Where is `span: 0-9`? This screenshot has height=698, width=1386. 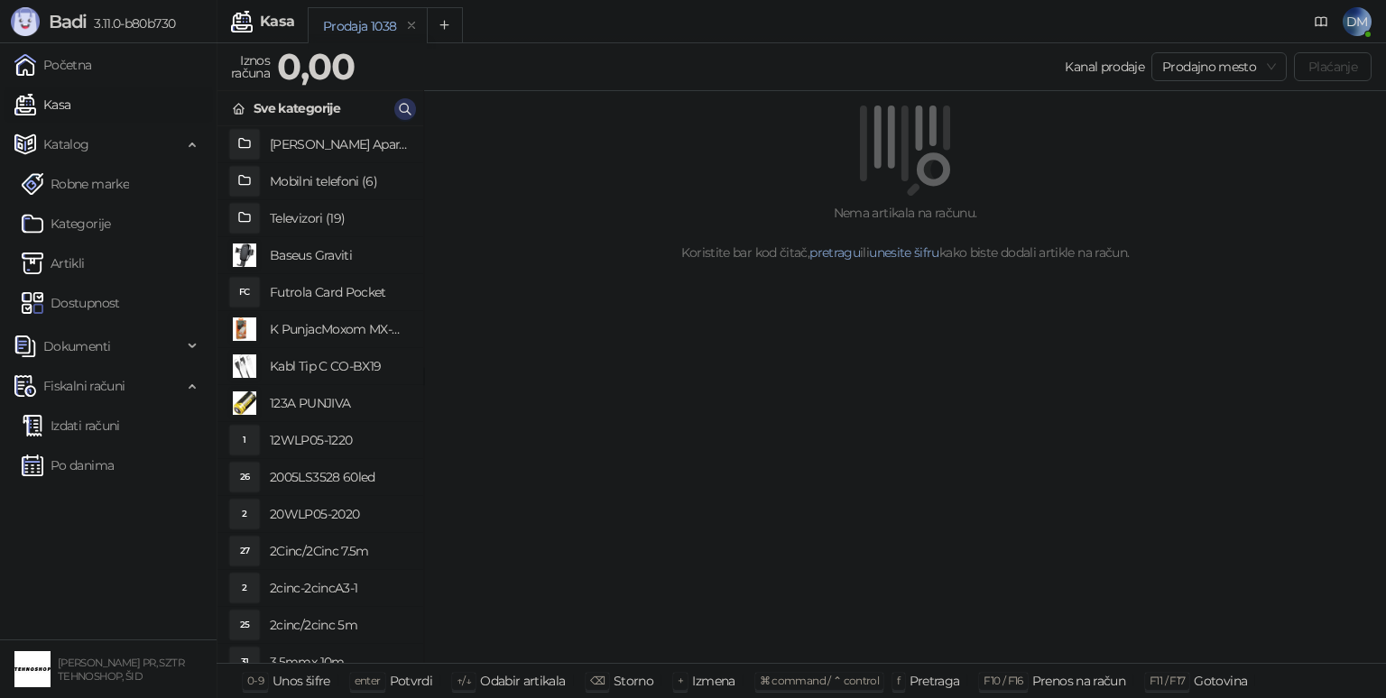
span: 0-9 is located at coordinates (255, 680).